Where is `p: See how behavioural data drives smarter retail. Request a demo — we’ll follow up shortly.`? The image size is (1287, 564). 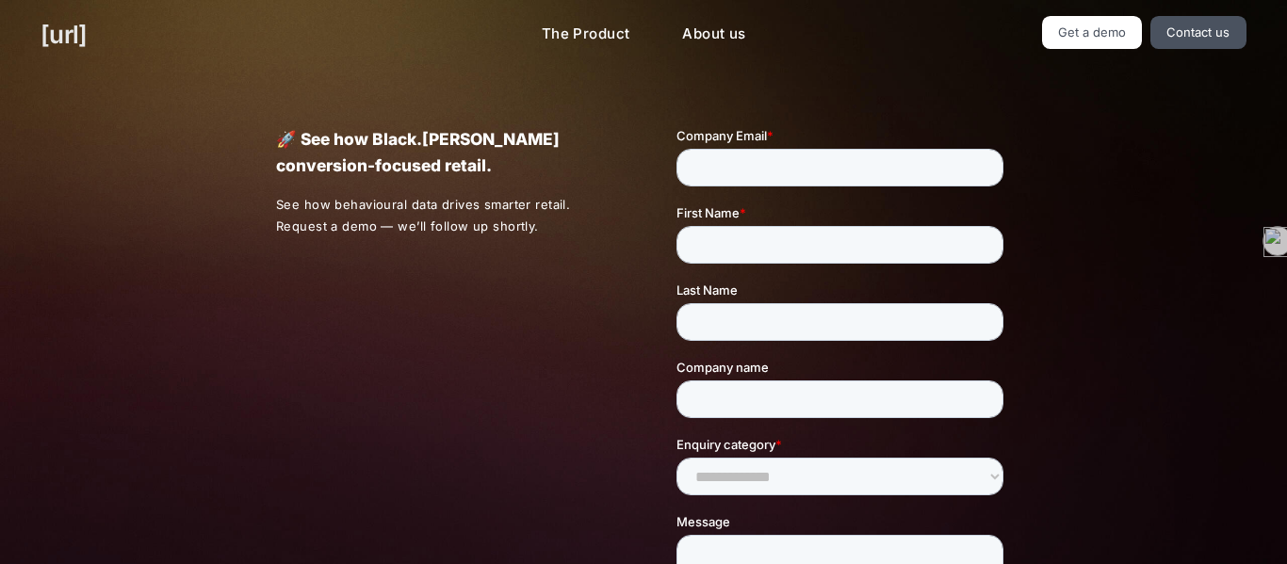 p: See how behavioural data drives smarter retail. Request a demo — we’ll follow up shortly. is located at coordinates (444, 216).